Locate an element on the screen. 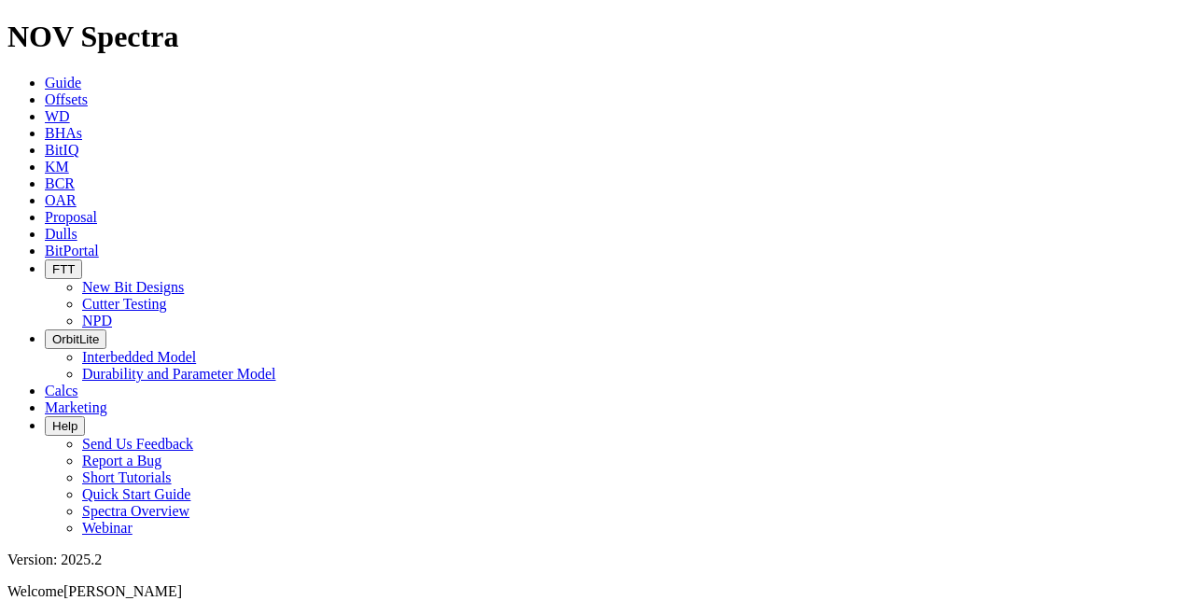  a: Webinar is located at coordinates (107, 527).